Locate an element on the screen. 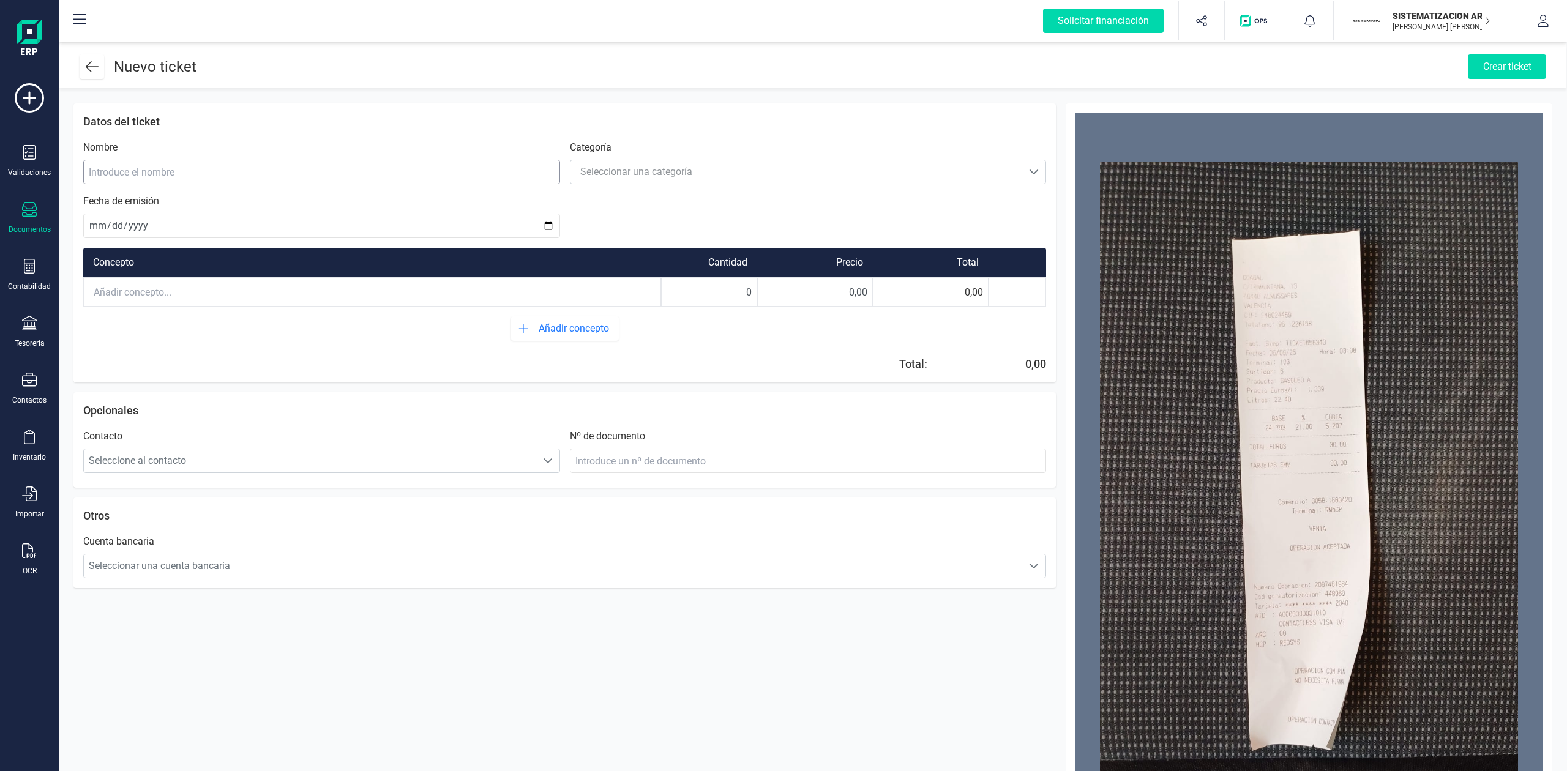  div: Seleccione al contacto is located at coordinates (548, 461).